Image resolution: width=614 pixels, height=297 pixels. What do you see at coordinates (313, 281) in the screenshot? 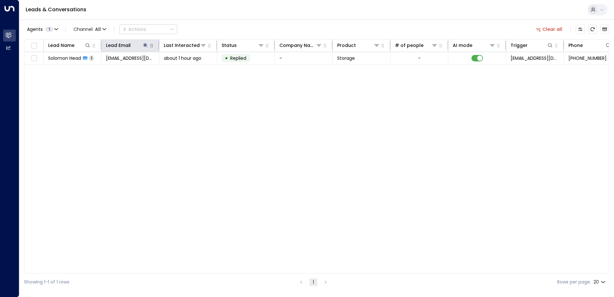
I see `nav: pagination navigation` at bounding box center [313, 281].